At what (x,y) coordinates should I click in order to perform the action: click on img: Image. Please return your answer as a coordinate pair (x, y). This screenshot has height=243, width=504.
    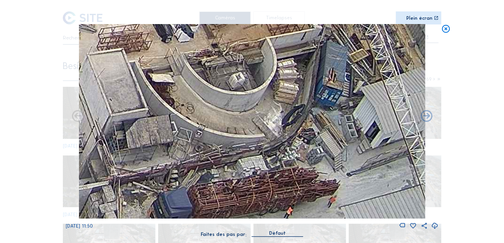
    Looking at the image, I should click on (252, 121).